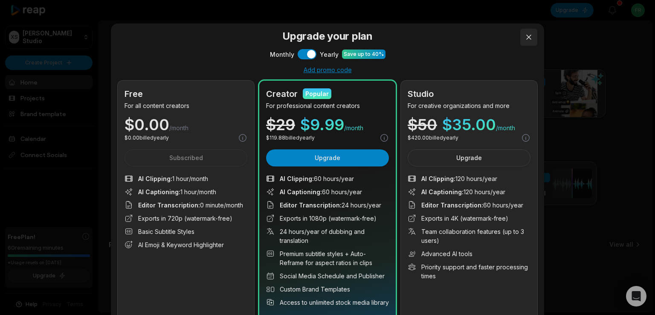  I want to click on span: 0 minute/month, so click(191, 205).